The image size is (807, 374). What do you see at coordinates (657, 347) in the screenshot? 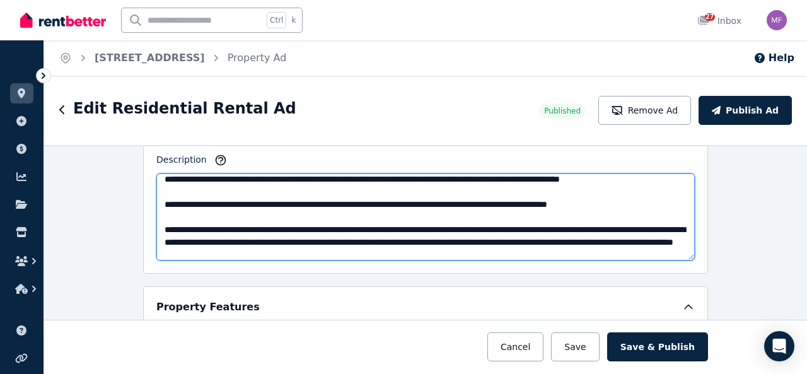
I see `button: Save & Publish` at bounding box center [657, 347].